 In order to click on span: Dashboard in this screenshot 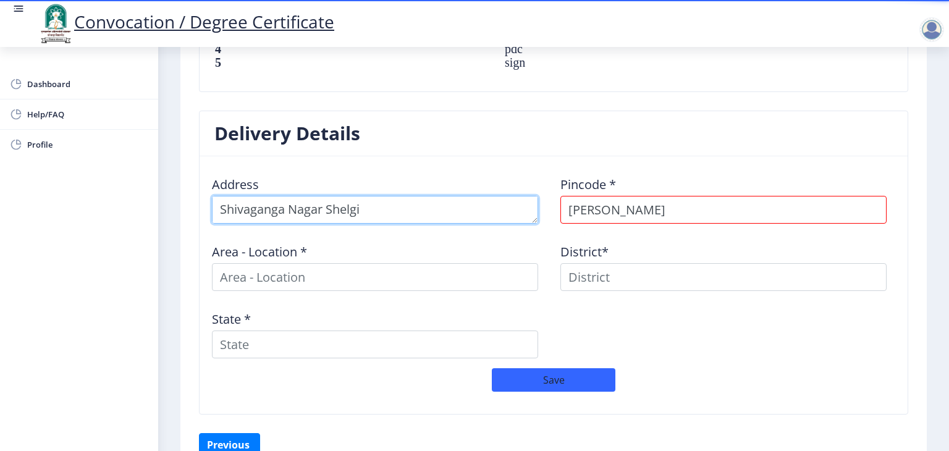, I will do `click(88, 84)`.